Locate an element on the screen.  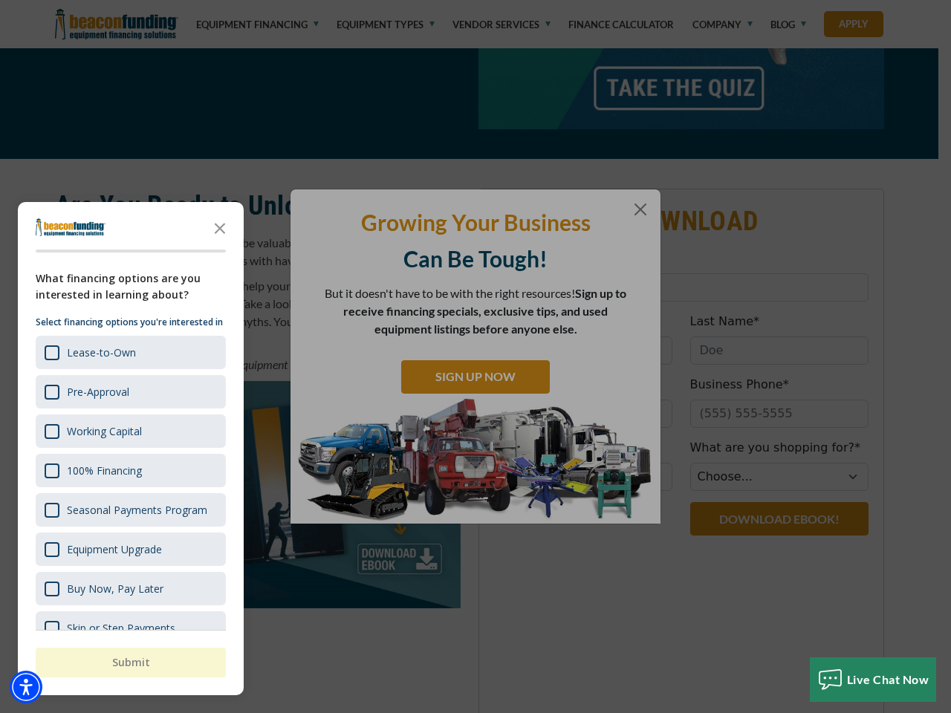
div: What financing options are you interested in learning about? is located at coordinates (131, 287).